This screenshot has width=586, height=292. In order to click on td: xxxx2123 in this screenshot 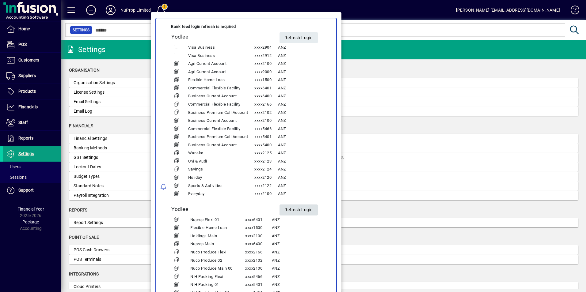, I will do `click(266, 161)`.